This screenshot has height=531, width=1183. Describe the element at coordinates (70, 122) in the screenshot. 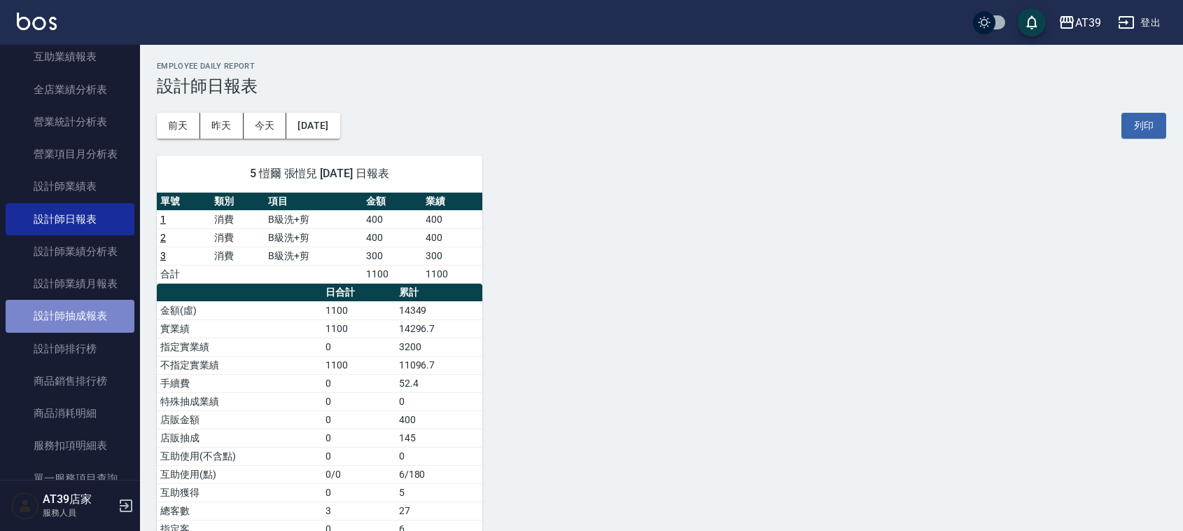

I see `a: 營業統計分析表` at that location.